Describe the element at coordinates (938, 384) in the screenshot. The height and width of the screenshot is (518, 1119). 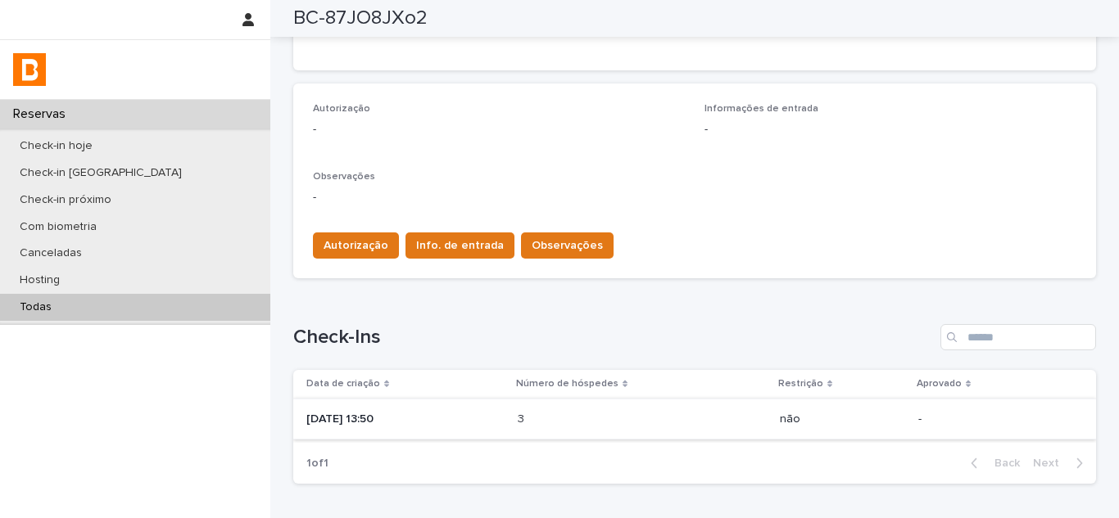
I see `p: Aprovado` at that location.